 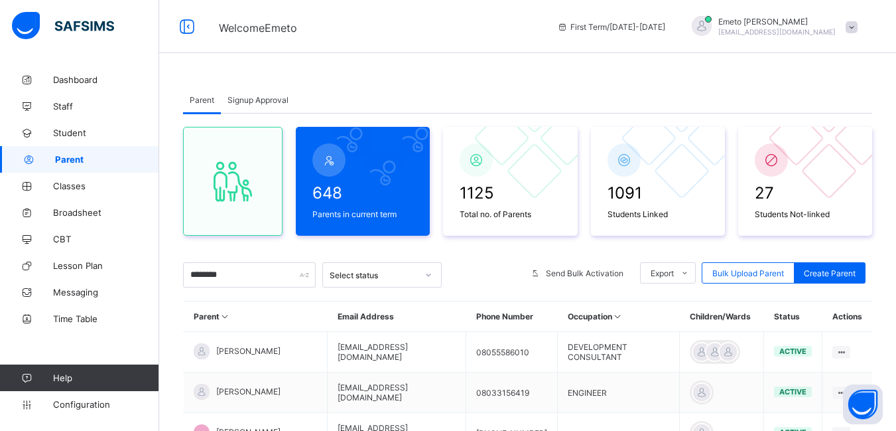 I want to click on span: Create Parent, so click(x=830, y=273).